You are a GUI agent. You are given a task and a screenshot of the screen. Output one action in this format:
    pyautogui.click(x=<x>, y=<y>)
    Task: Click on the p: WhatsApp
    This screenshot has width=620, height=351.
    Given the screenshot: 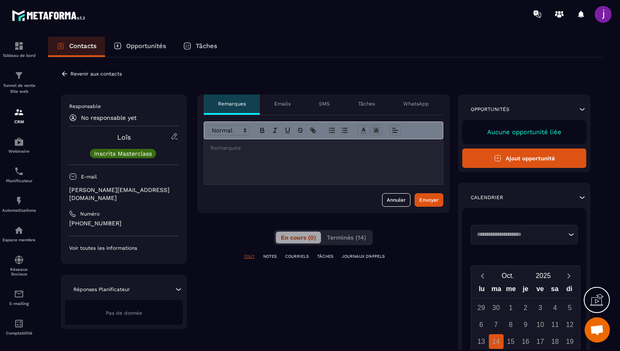 What is the action you would take?
    pyautogui.click(x=416, y=104)
    